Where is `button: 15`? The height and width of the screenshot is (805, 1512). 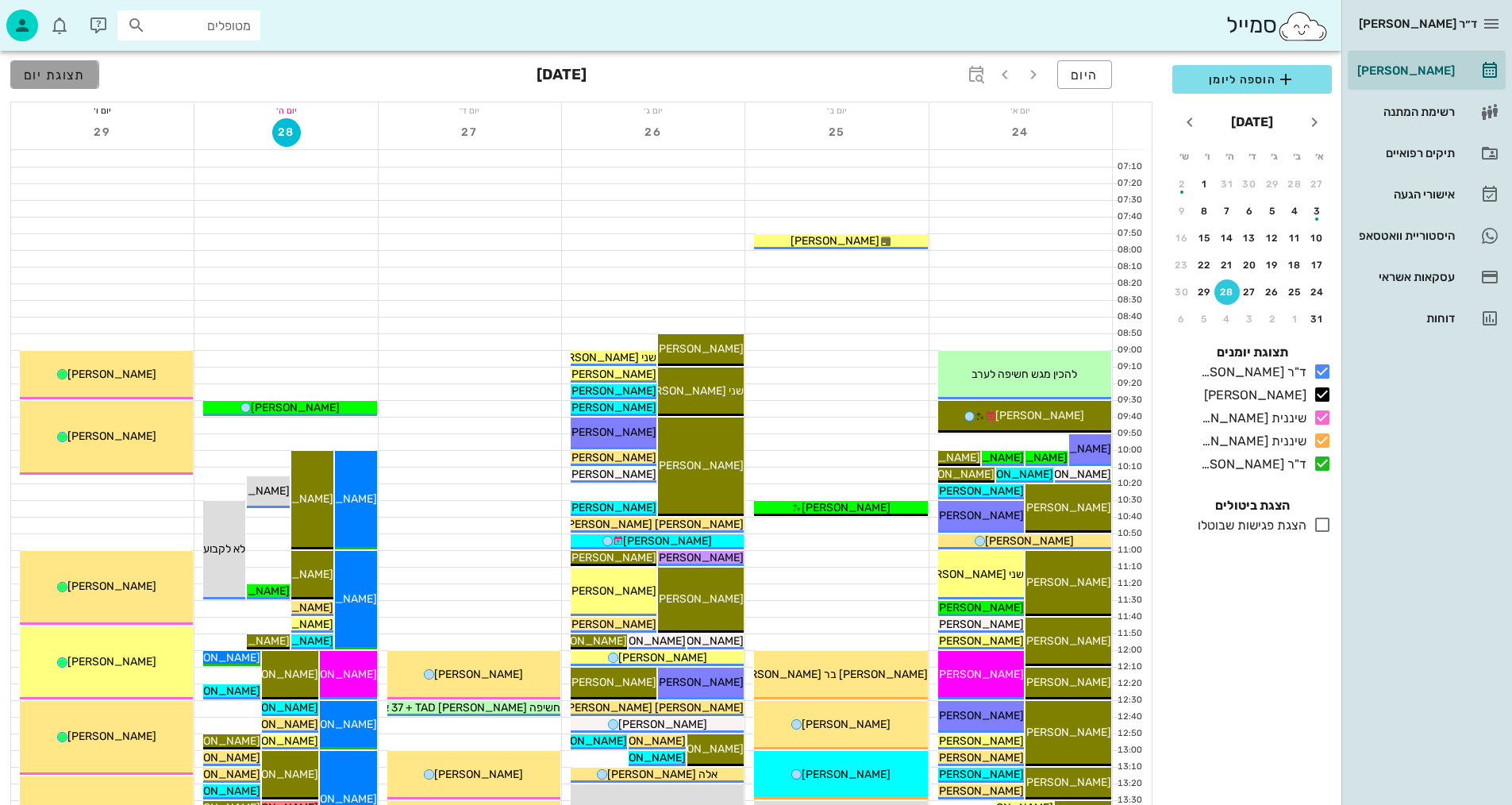 button: 15 is located at coordinates (1204, 238).